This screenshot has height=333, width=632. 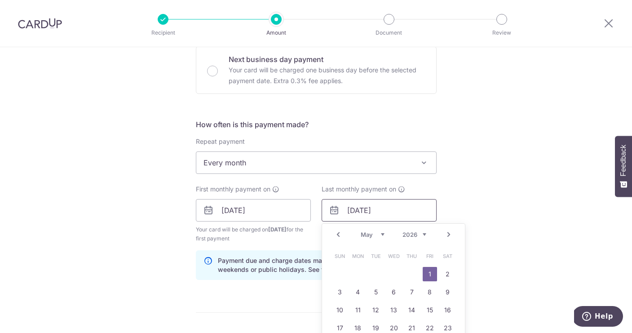 I want to click on span: Feedback, so click(x=623, y=160).